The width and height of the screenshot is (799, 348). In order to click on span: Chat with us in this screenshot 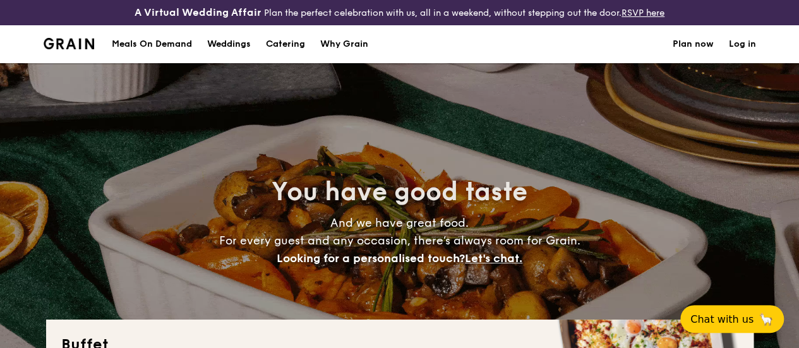, I will do `click(722, 319)`.